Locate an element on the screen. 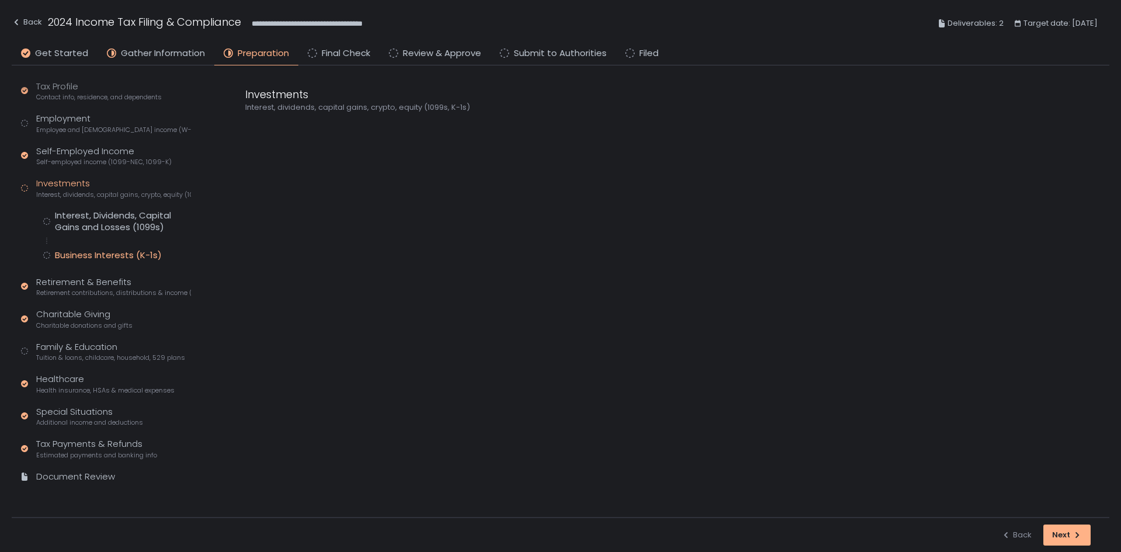 This screenshot has width=1121, height=552. div: Interest, Dividends, Capital Gains and Losses (1099s) is located at coordinates (123, 221).